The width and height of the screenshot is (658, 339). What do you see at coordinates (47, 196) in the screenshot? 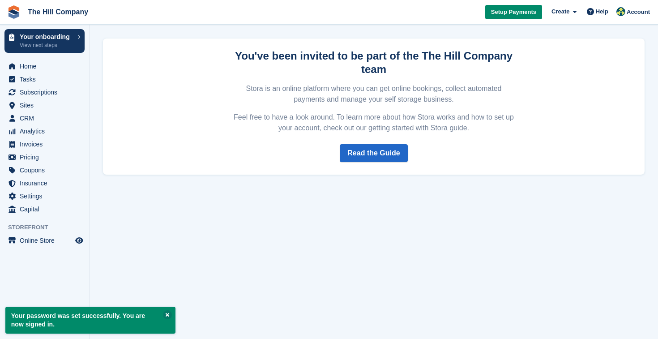
I see `span: Settings` at bounding box center [47, 196].